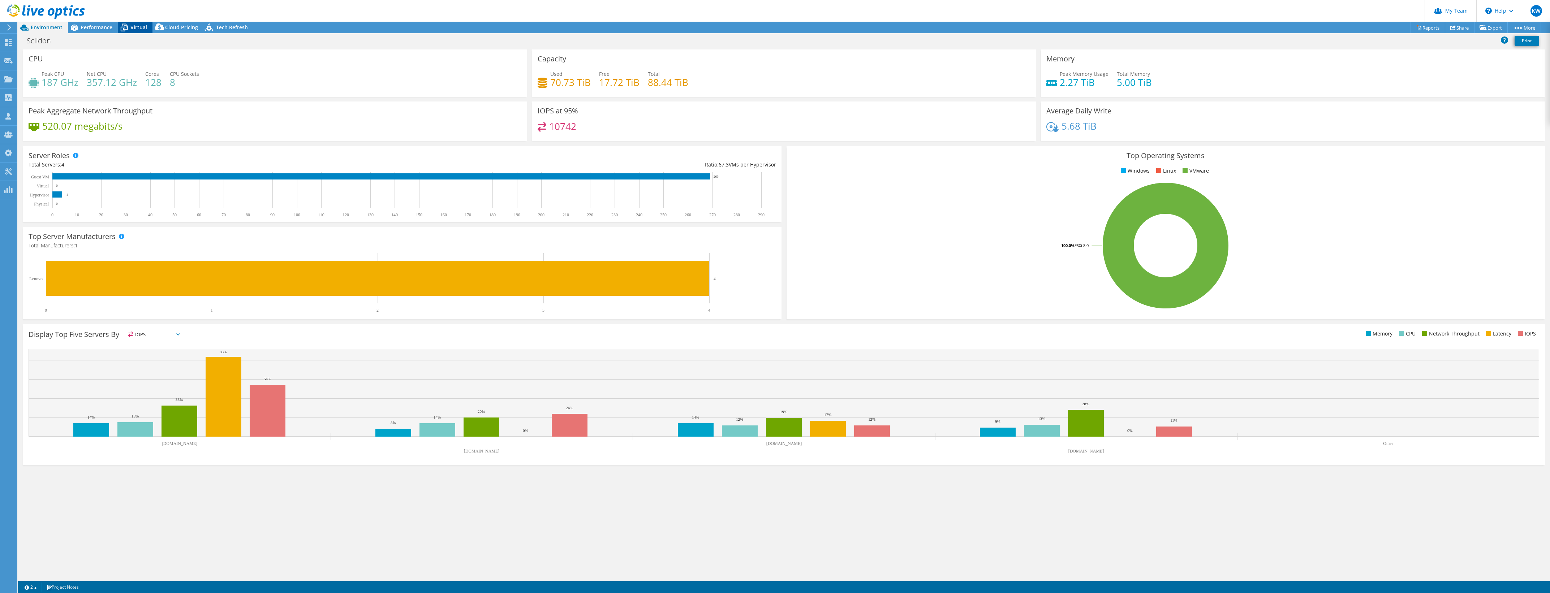 Image resolution: width=1550 pixels, height=593 pixels. Describe the element at coordinates (152, 74) in the screenshot. I see `span: Cores` at that location.